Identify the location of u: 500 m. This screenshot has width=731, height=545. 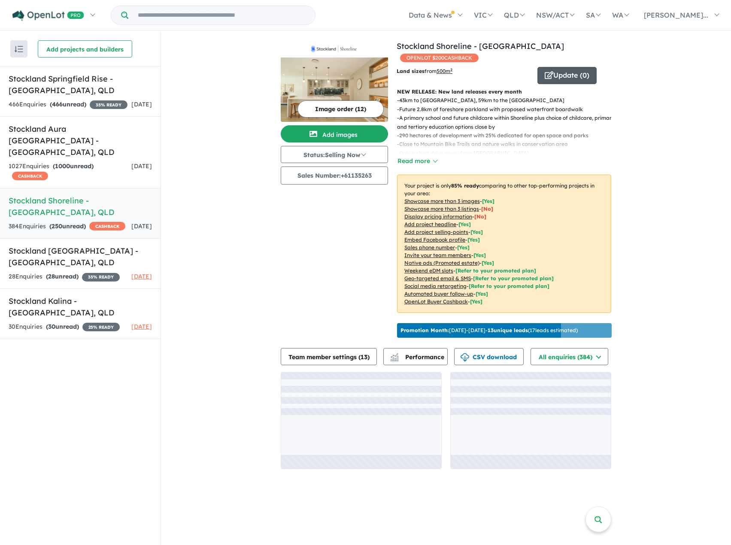
(444, 71).